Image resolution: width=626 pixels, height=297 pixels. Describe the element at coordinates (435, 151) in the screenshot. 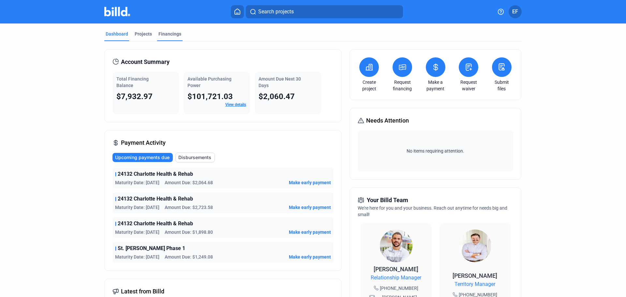

I see `span: No items requiring attention.` at that location.